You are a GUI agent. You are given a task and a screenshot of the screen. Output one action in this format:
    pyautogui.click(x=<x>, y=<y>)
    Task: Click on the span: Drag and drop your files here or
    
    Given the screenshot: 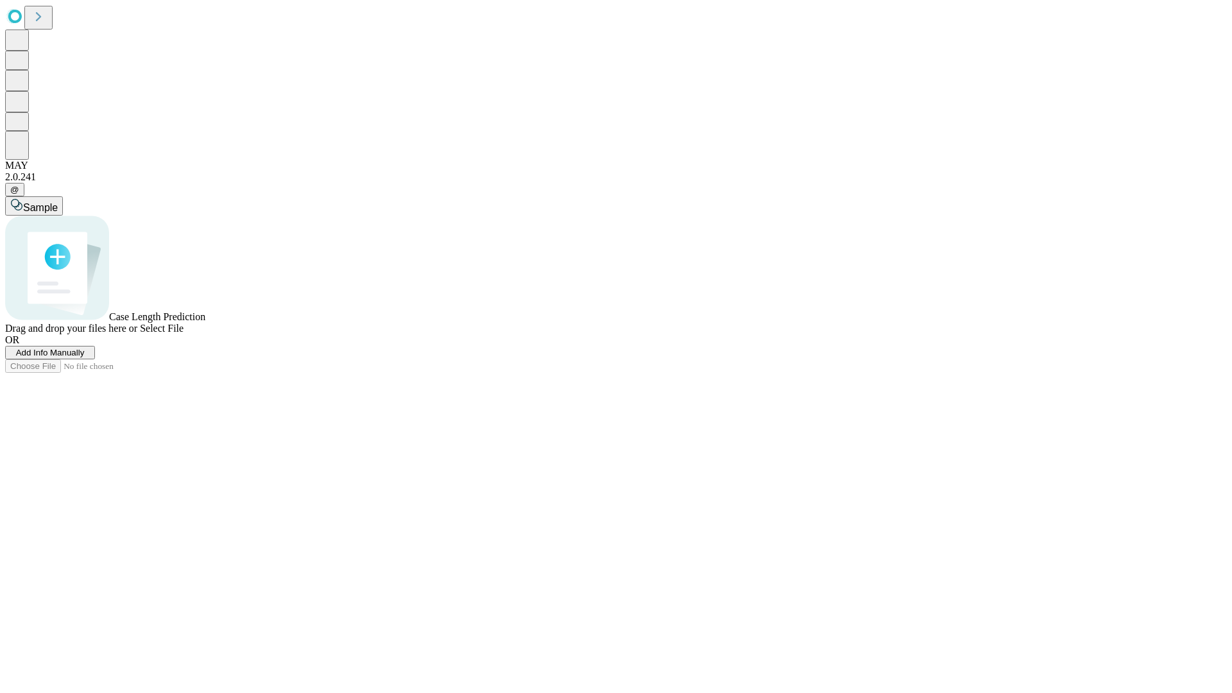 What is the action you would take?
    pyautogui.click(x=71, y=328)
    